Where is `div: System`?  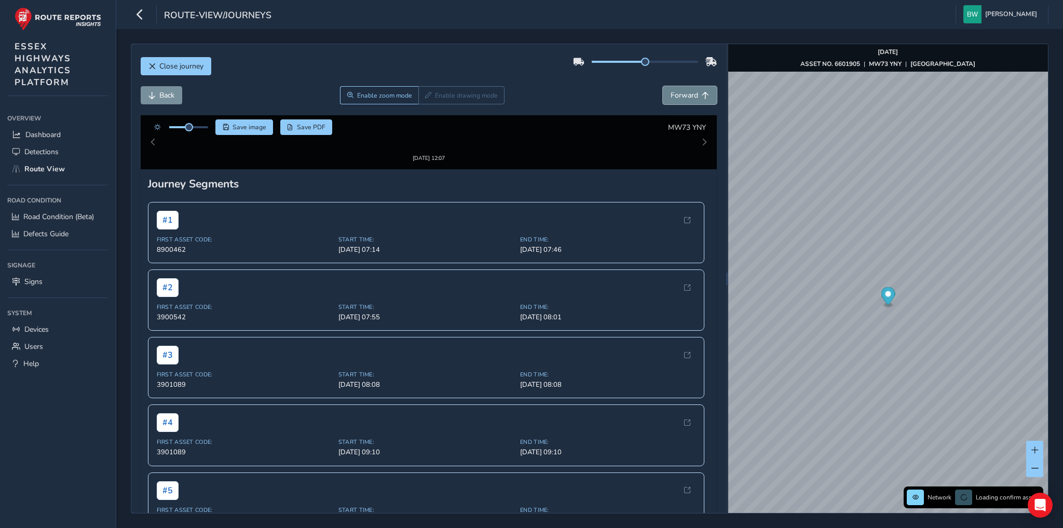
div: System is located at coordinates (58, 313).